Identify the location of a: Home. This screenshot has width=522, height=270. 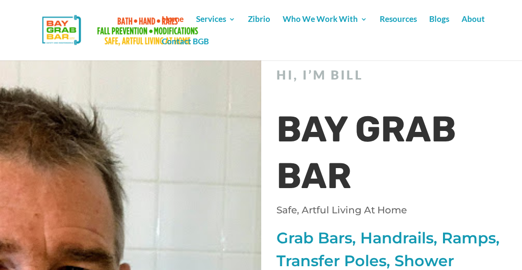
(173, 27).